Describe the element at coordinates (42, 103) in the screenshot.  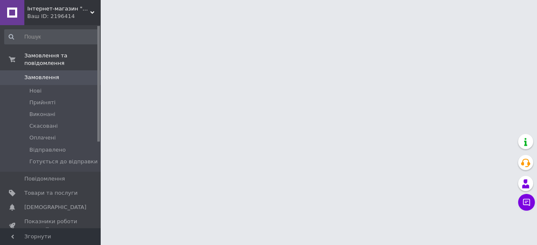
I see `span: Прийняті` at that location.